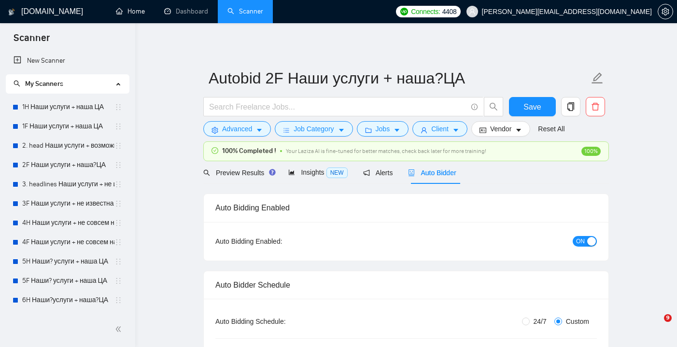  I want to click on button: idcardVendorcaret-down, so click(501, 129).